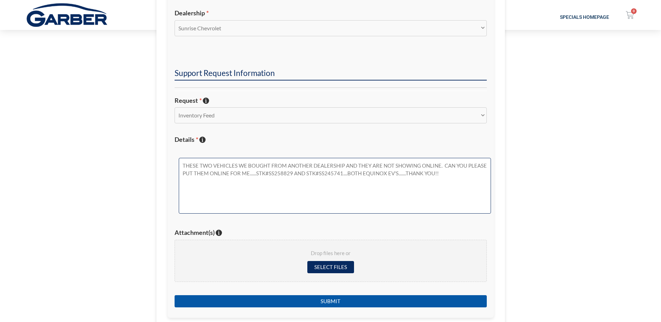 Image resolution: width=661 pixels, height=322 pixels. I want to click on span: Request, so click(188, 100).